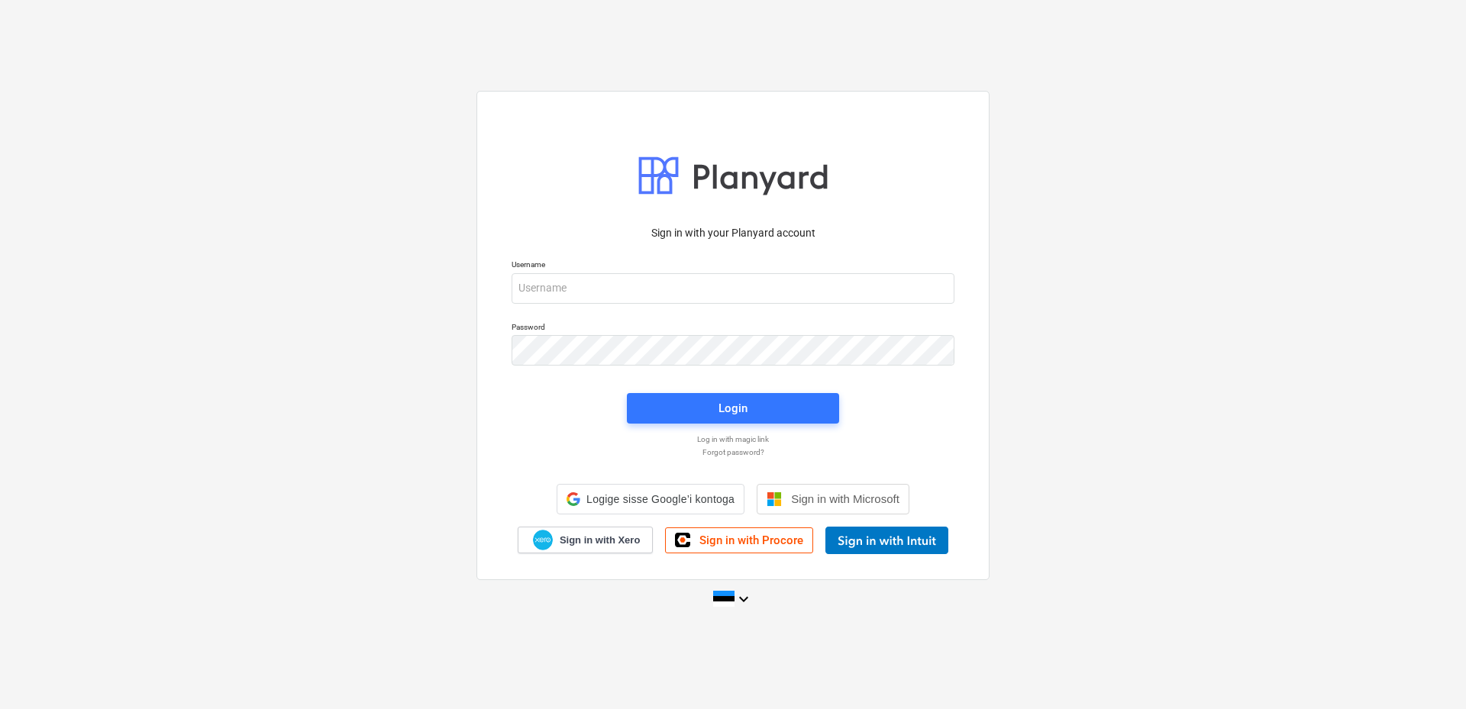 This screenshot has height=709, width=1466. What do you see at coordinates (733, 439) in the screenshot?
I see `p: Log in with magic link` at bounding box center [733, 439].